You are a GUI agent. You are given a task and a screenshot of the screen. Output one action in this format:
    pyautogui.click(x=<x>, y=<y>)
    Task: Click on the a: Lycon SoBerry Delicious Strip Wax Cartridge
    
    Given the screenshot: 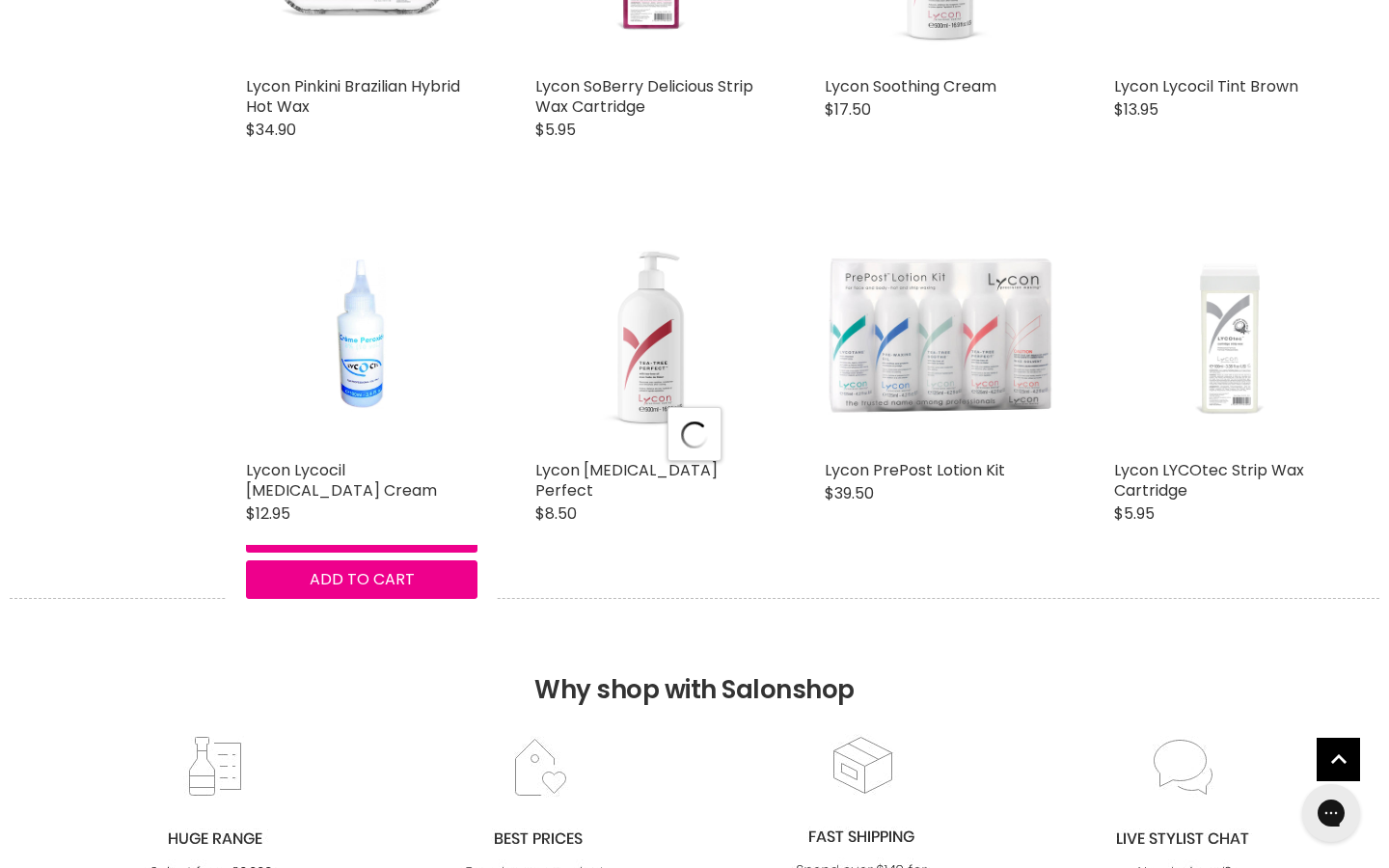 What is the action you would take?
    pyautogui.click(x=644, y=96)
    